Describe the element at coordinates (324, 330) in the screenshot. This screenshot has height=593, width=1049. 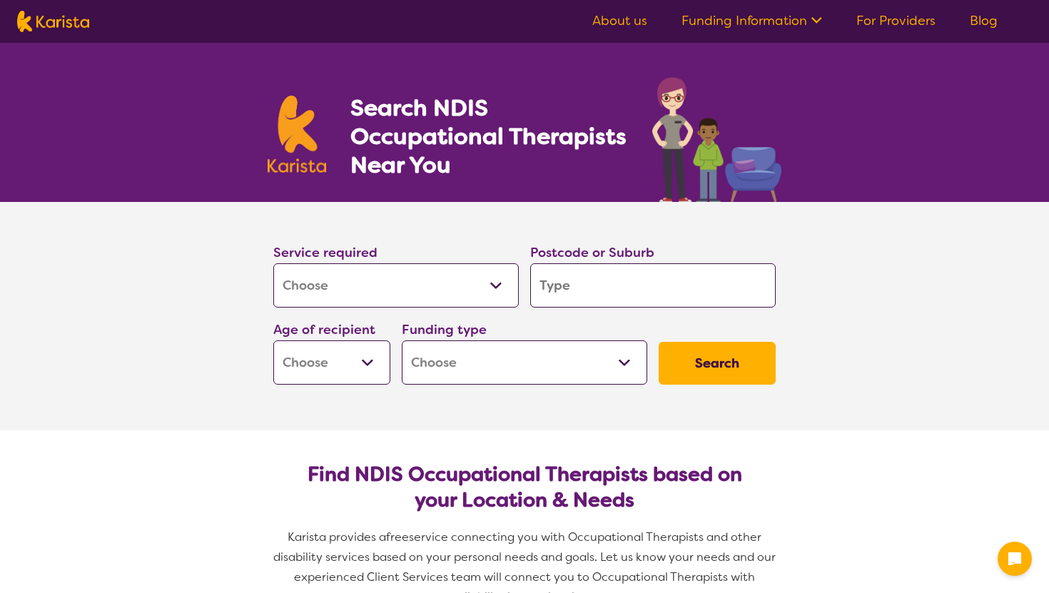
I see `label: Age of recipient` at that location.